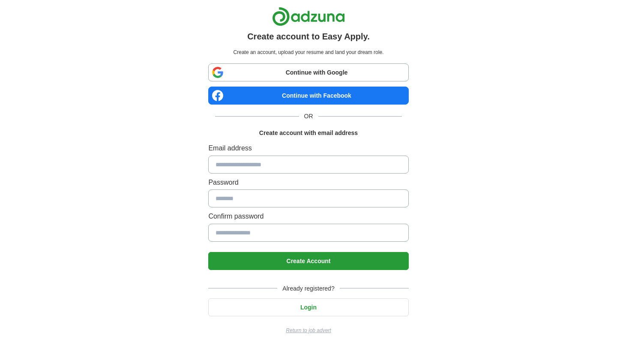 The height and width of the screenshot is (348, 617). I want to click on a: Login, so click(308, 307).